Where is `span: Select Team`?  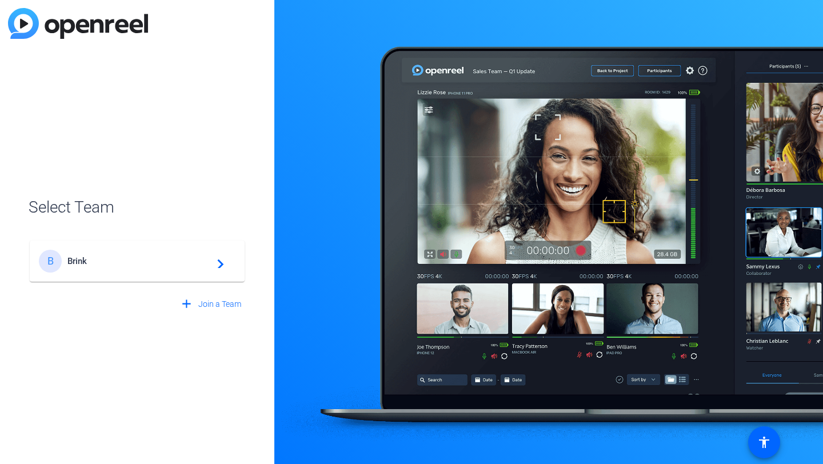 span: Select Team is located at coordinates (137, 208).